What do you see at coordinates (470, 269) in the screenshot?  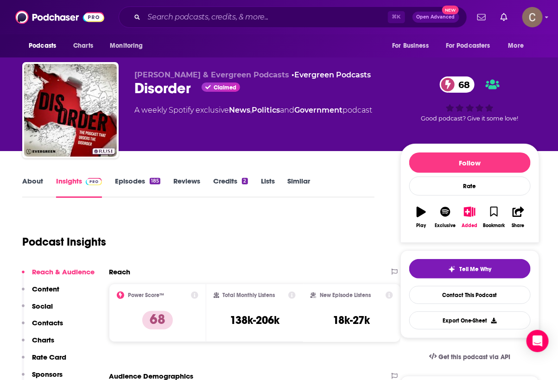 I see `button: tell me why sparkleTell Me Why` at bounding box center [470, 269].